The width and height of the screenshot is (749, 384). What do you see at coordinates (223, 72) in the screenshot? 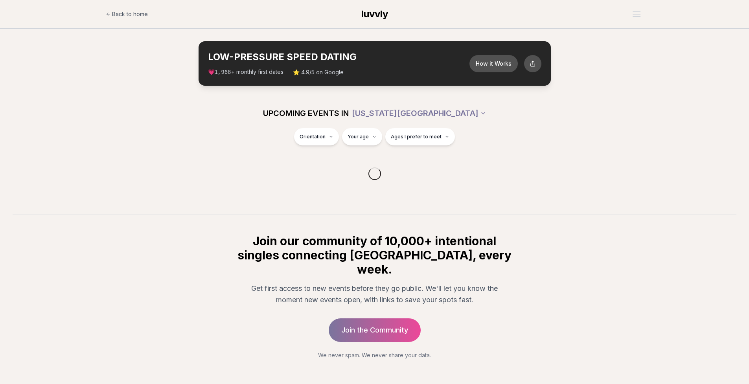
I see `span: 1,968` at bounding box center [223, 72].